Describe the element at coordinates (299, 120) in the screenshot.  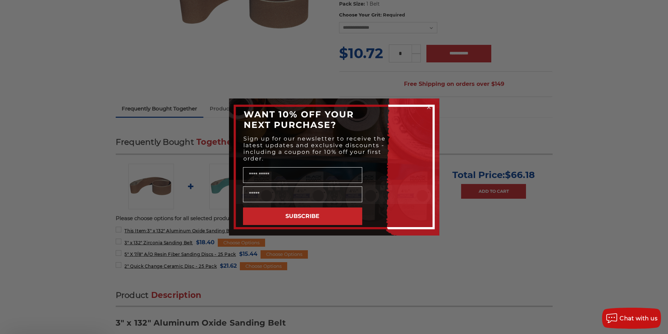
I see `span: WANT 10% OFF YOUR NEXT PURCHASE?` at that location.